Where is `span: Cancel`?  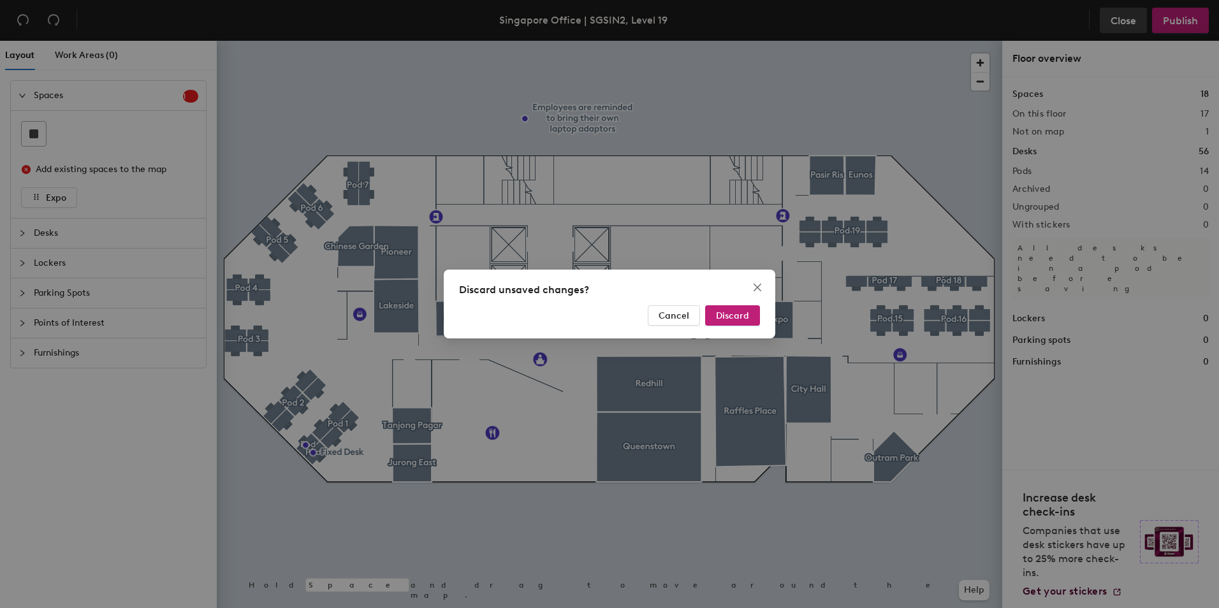 span: Cancel is located at coordinates (674, 316).